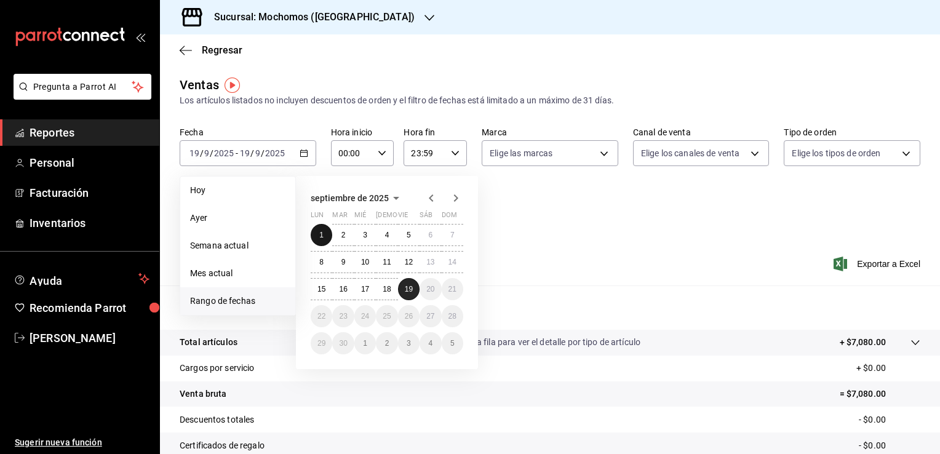  What do you see at coordinates (430, 235) in the screenshot?
I see `button: 6 de septiembre de 2025` at bounding box center [430, 235].